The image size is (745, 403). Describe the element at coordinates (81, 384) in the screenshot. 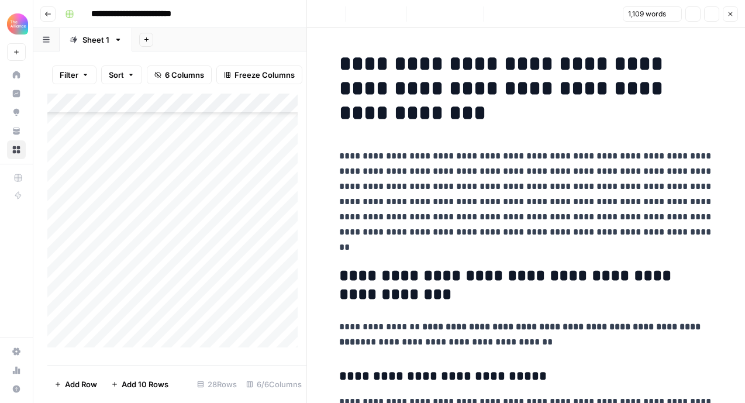

I see `span: Add Row` at that location.